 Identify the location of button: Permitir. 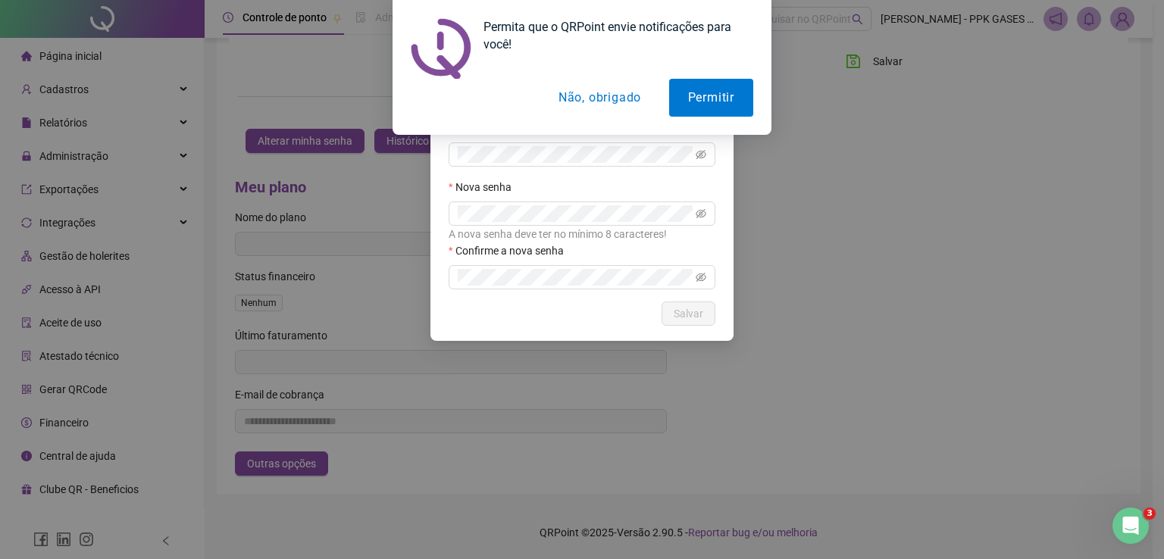
(711, 98).